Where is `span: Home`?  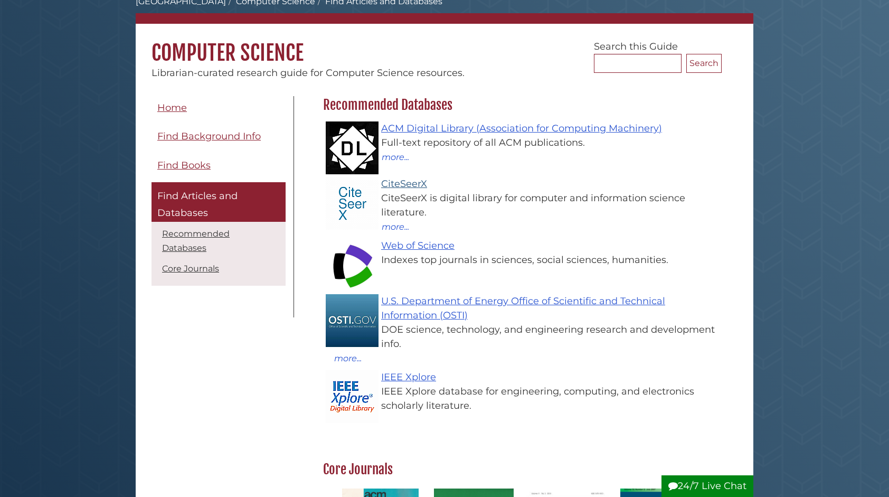
span: Home is located at coordinates (172, 108).